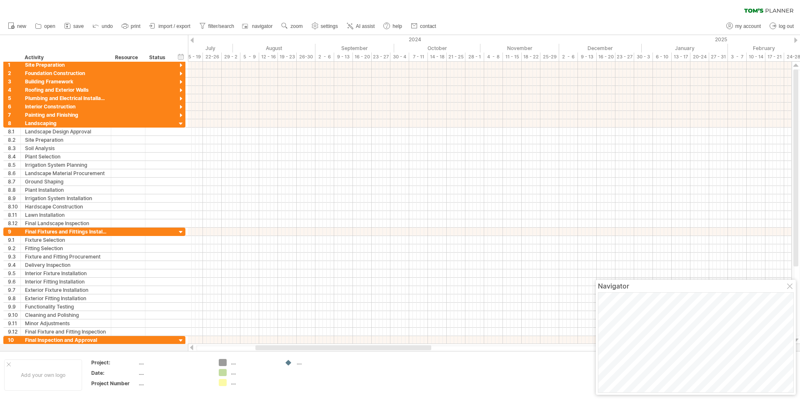  I want to click on div: 17 - 21, so click(775, 57).